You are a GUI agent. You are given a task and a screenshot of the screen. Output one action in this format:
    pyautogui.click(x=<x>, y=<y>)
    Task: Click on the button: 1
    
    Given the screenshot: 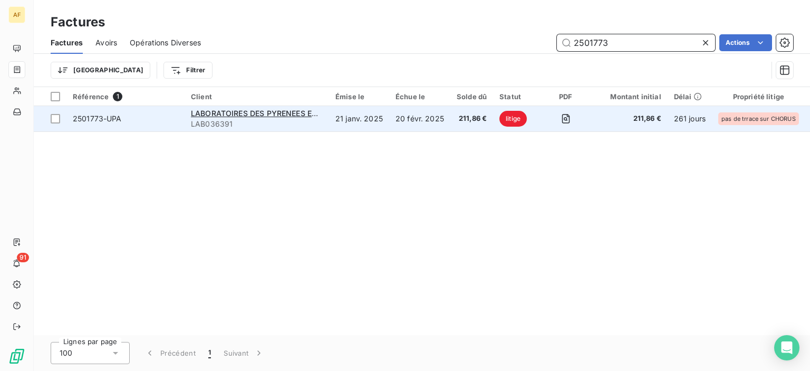 What is the action you would take?
    pyautogui.click(x=209, y=353)
    